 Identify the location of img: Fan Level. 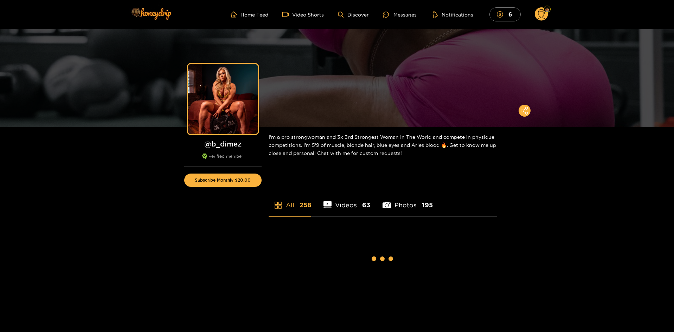
(547, 9).